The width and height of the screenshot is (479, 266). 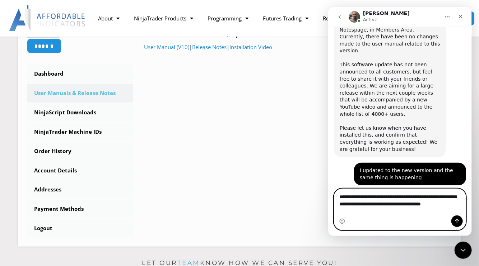 What do you see at coordinates (233, 18) in the screenshot?
I see `nav: Menu` at bounding box center [233, 18].